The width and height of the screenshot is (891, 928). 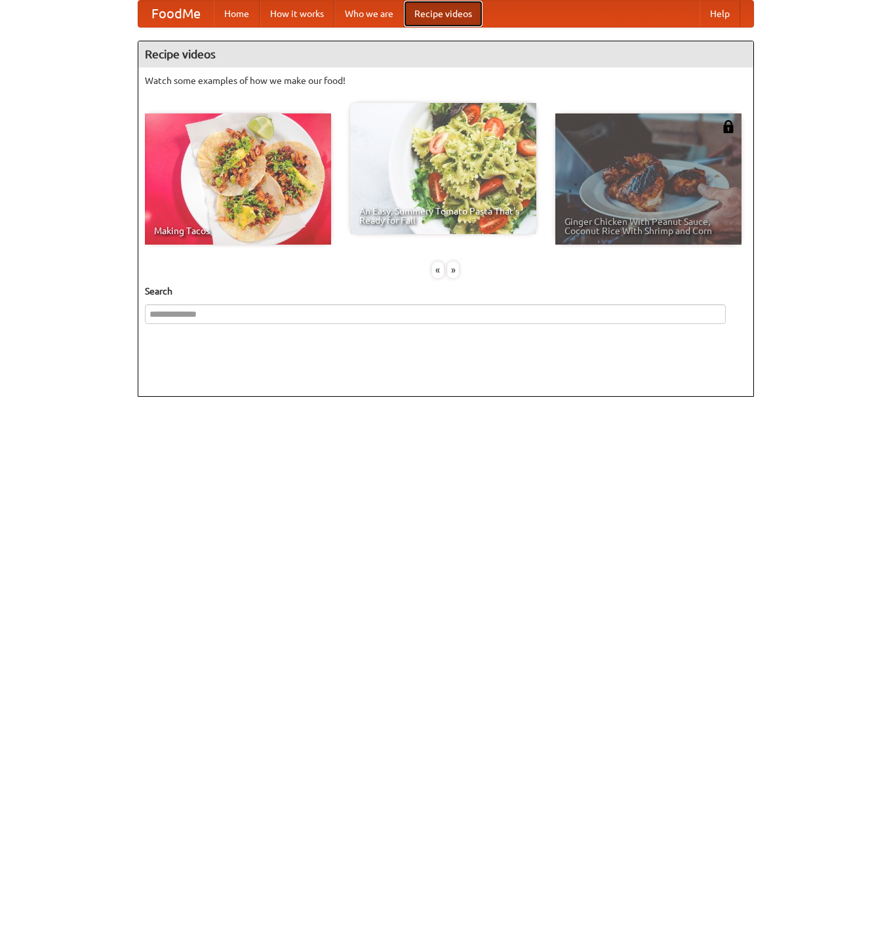 I want to click on span: An Easy, Summery Tomato Pasta That's Ready for Fall, so click(x=443, y=216).